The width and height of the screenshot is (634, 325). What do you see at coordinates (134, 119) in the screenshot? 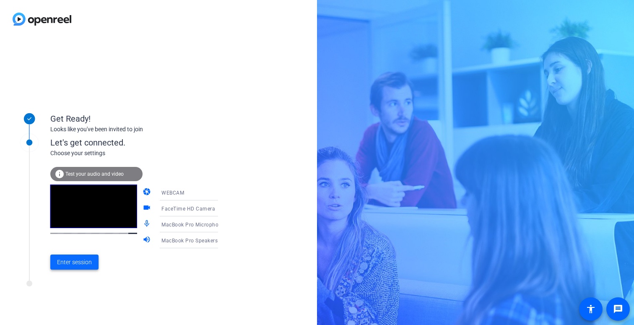
I see `div: Get Ready!` at bounding box center [134, 119].